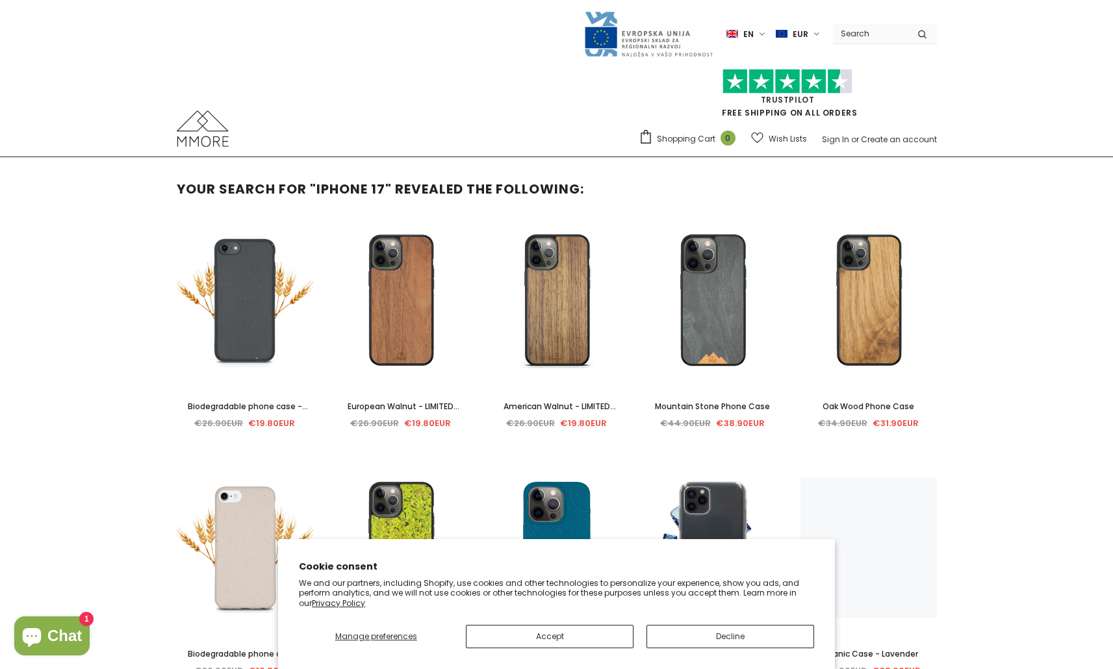 The height and width of the screenshot is (669, 1113). Describe the element at coordinates (556, 566) in the screenshot. I see `h2: Cookie consent` at that location.